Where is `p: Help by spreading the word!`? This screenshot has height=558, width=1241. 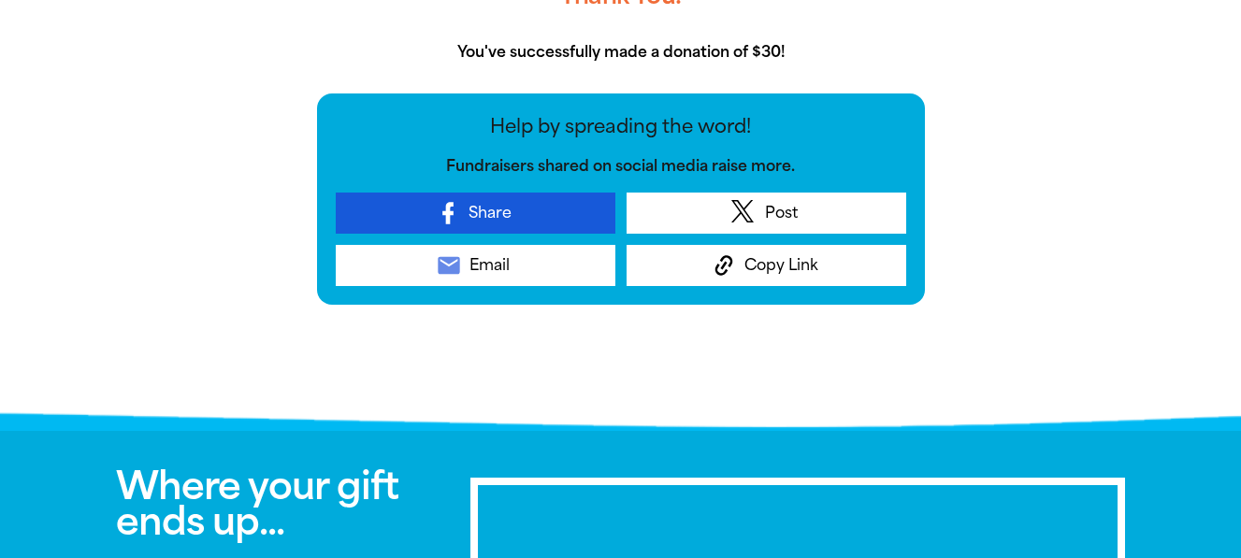
p: Help by spreading the word! is located at coordinates (621, 126).